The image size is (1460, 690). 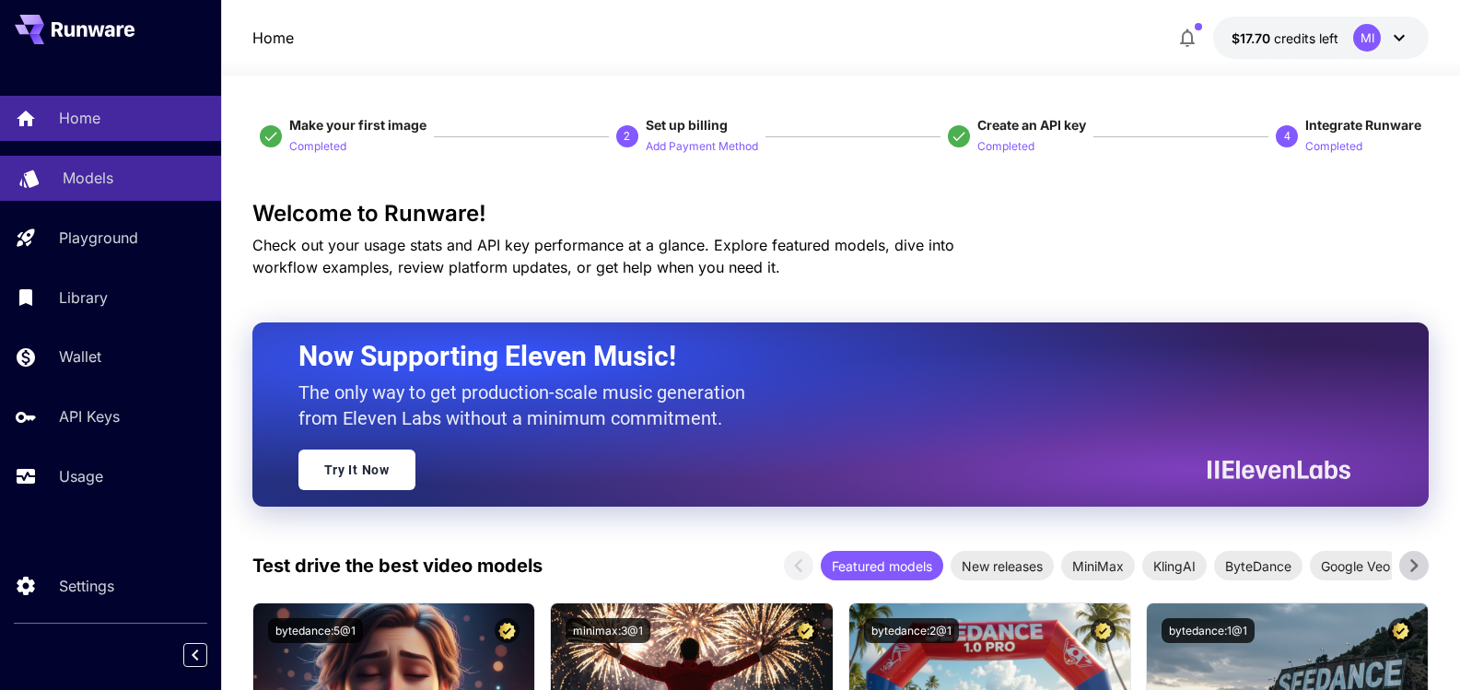 What do you see at coordinates (1355, 565) in the screenshot?
I see `span: Google Veo` at bounding box center [1355, 565].